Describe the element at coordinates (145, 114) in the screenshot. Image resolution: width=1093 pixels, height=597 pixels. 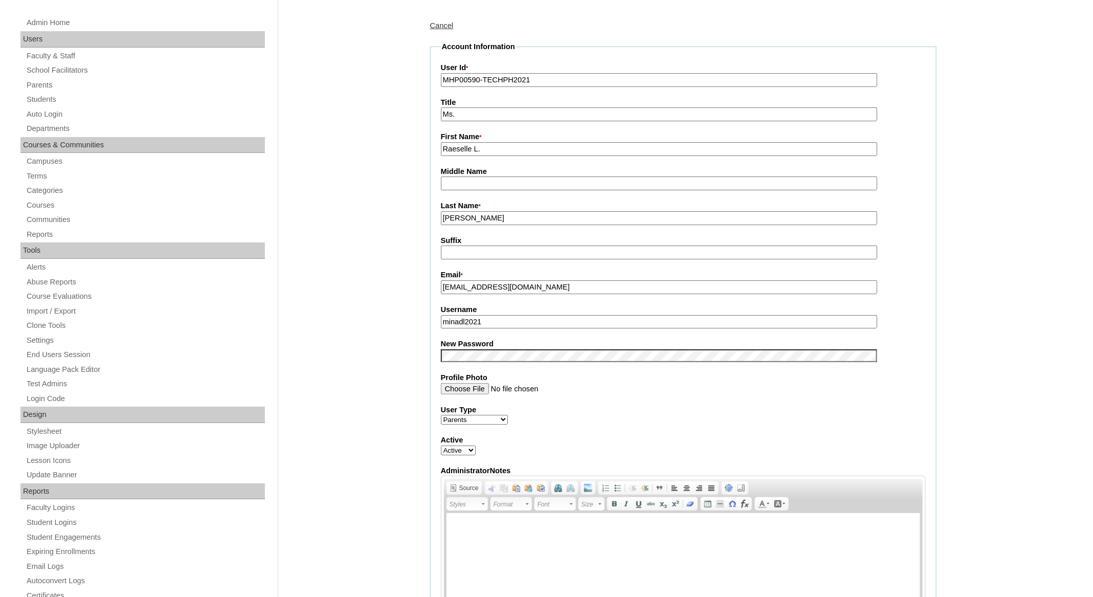
I see `a: Auto Login` at that location.